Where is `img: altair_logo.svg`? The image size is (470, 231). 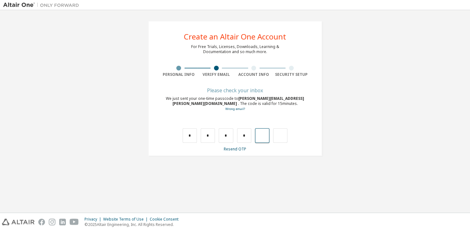 img: altair_logo.svg is located at coordinates (18, 222).